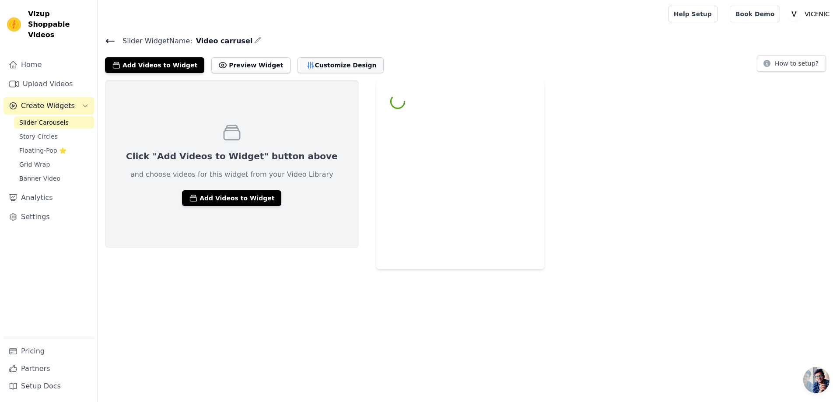 The image size is (840, 402). What do you see at coordinates (817, 14) in the screenshot?
I see `p: VICENIC` at bounding box center [817, 14].